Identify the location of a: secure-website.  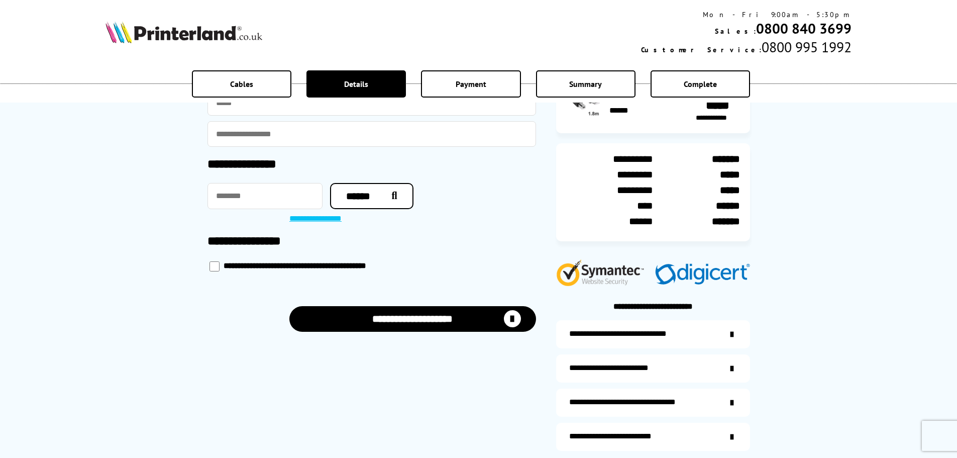
(653, 436).